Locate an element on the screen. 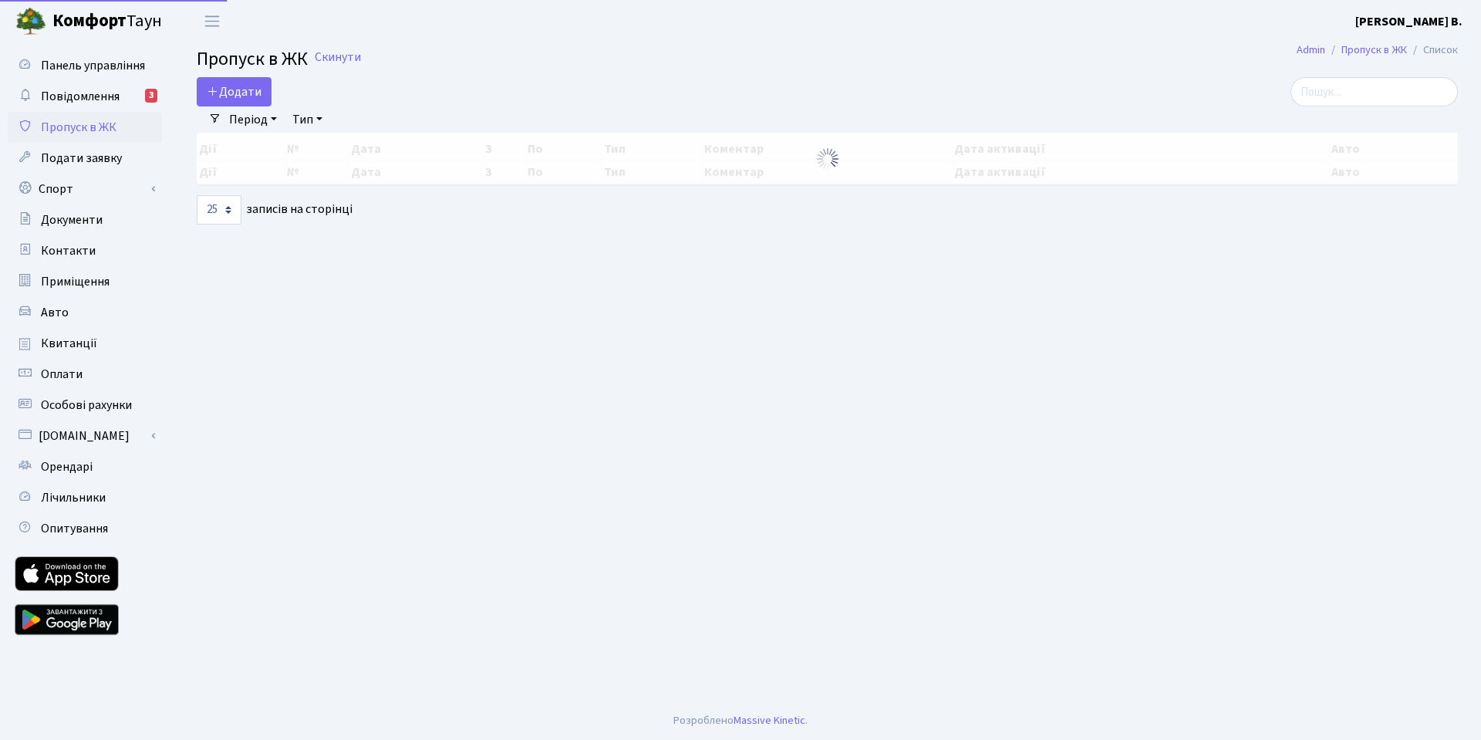 The width and height of the screenshot is (1481, 740). span: Квитанції is located at coordinates (69, 343).